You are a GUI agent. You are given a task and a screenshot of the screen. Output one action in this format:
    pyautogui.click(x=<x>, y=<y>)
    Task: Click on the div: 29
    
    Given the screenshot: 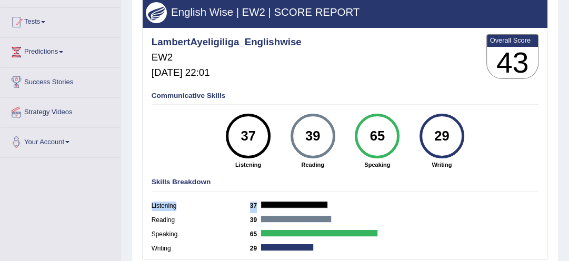 What is the action you would take?
    pyautogui.click(x=442, y=136)
    